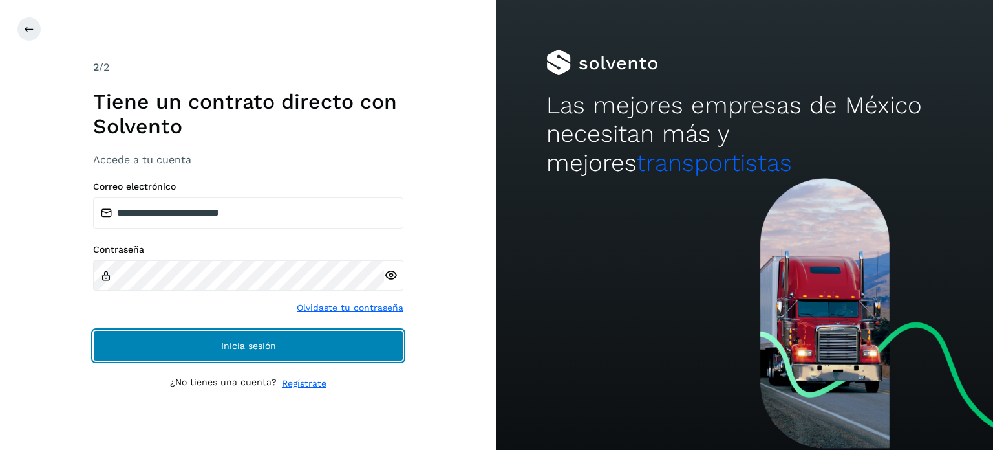 The height and width of the screenshot is (450, 993). What do you see at coordinates (223, 383) in the screenshot?
I see `p: ¿No tienes una cuenta?` at bounding box center [223, 383].